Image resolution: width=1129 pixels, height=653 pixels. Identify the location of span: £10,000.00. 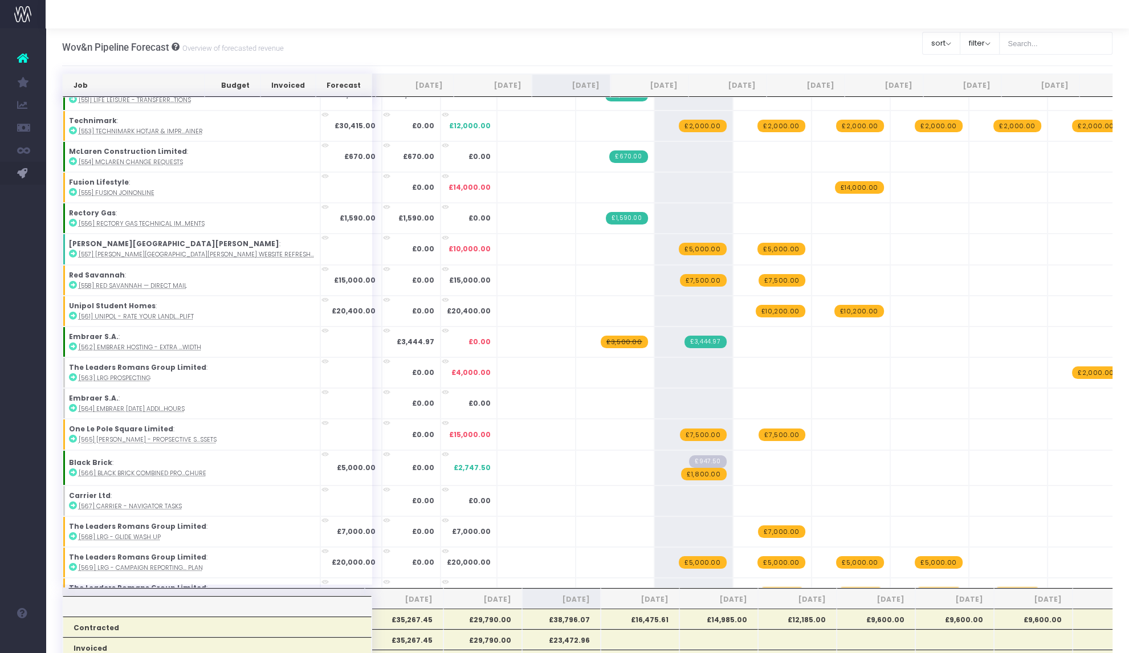
(470, 249).